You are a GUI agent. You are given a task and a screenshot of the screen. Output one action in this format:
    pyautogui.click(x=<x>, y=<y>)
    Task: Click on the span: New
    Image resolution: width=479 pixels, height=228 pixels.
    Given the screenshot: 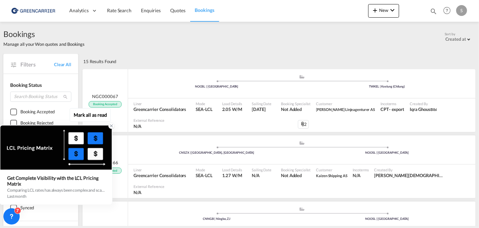 What is the action you would take?
    pyautogui.click(x=383, y=10)
    